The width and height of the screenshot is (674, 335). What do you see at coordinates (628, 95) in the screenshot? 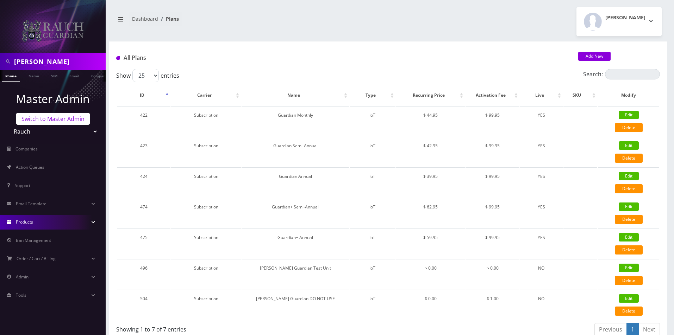
I see `th: Modify` at bounding box center [628, 95].